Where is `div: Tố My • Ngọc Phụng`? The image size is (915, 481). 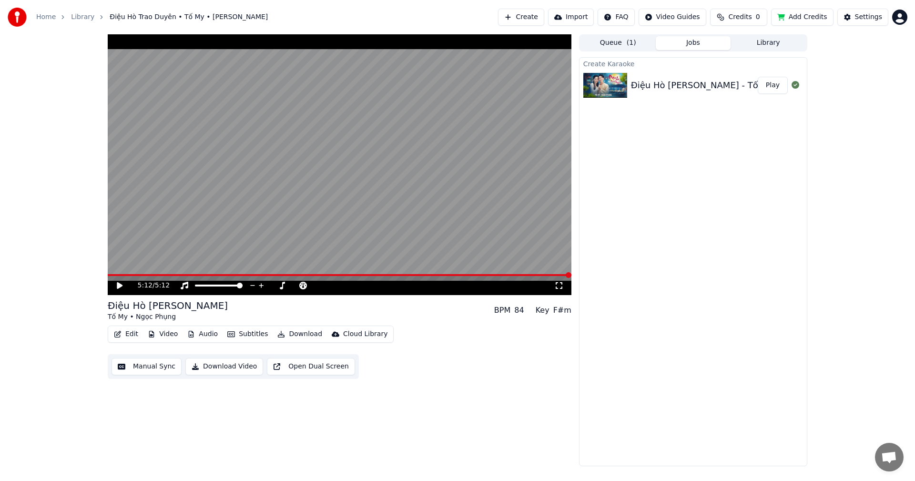 div: Tố My • Ngọc Phụng is located at coordinates (168, 317).